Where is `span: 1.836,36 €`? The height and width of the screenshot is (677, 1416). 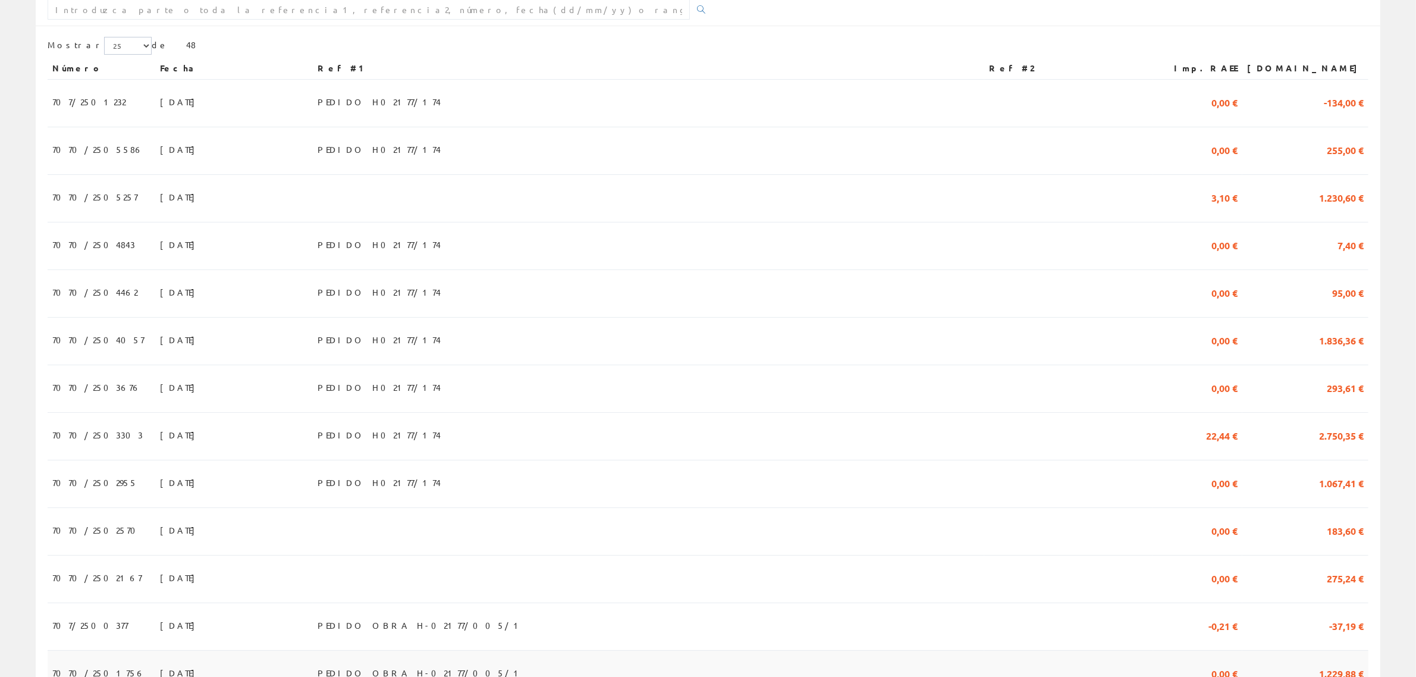
span: 1.836,36 € is located at coordinates (1341, 340).